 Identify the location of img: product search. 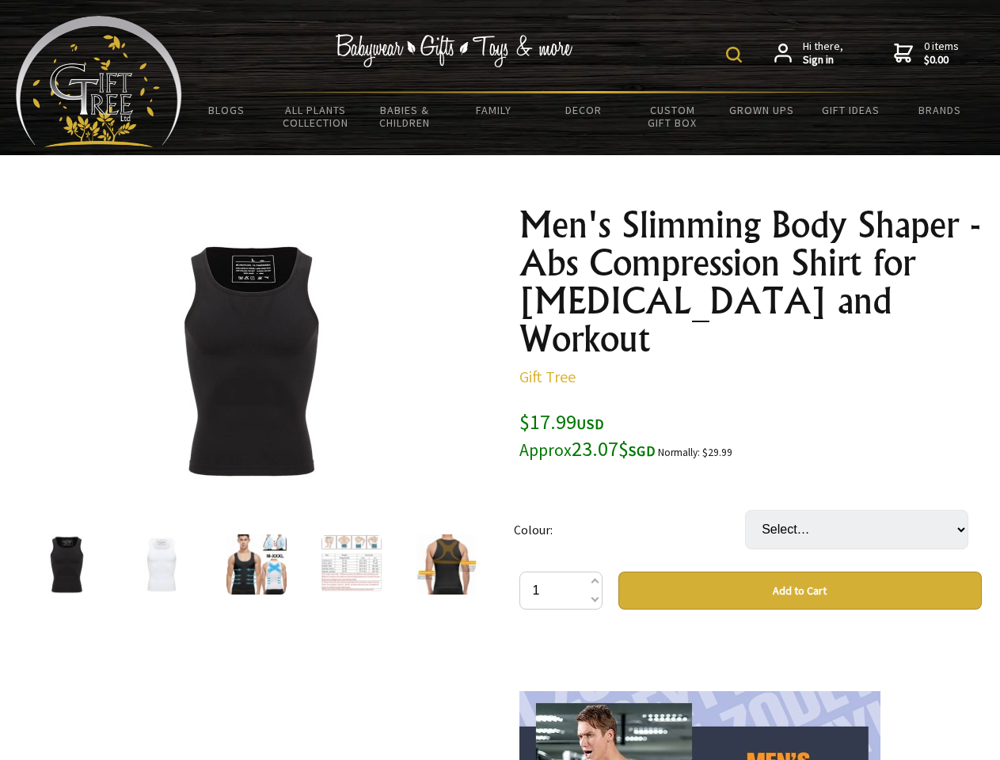
(734, 55).